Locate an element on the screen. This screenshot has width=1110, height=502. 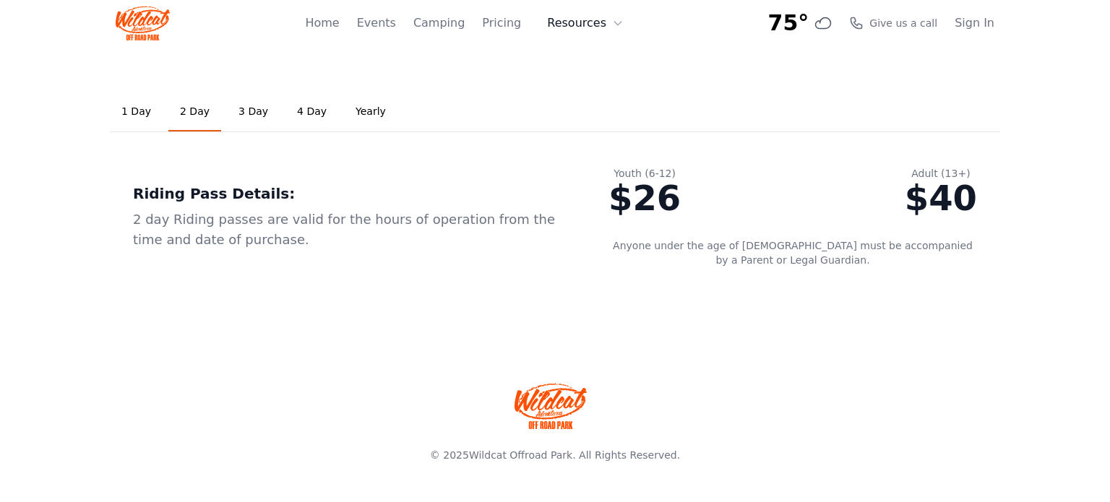
img: Wildcat Offroad park is located at coordinates (551, 406).